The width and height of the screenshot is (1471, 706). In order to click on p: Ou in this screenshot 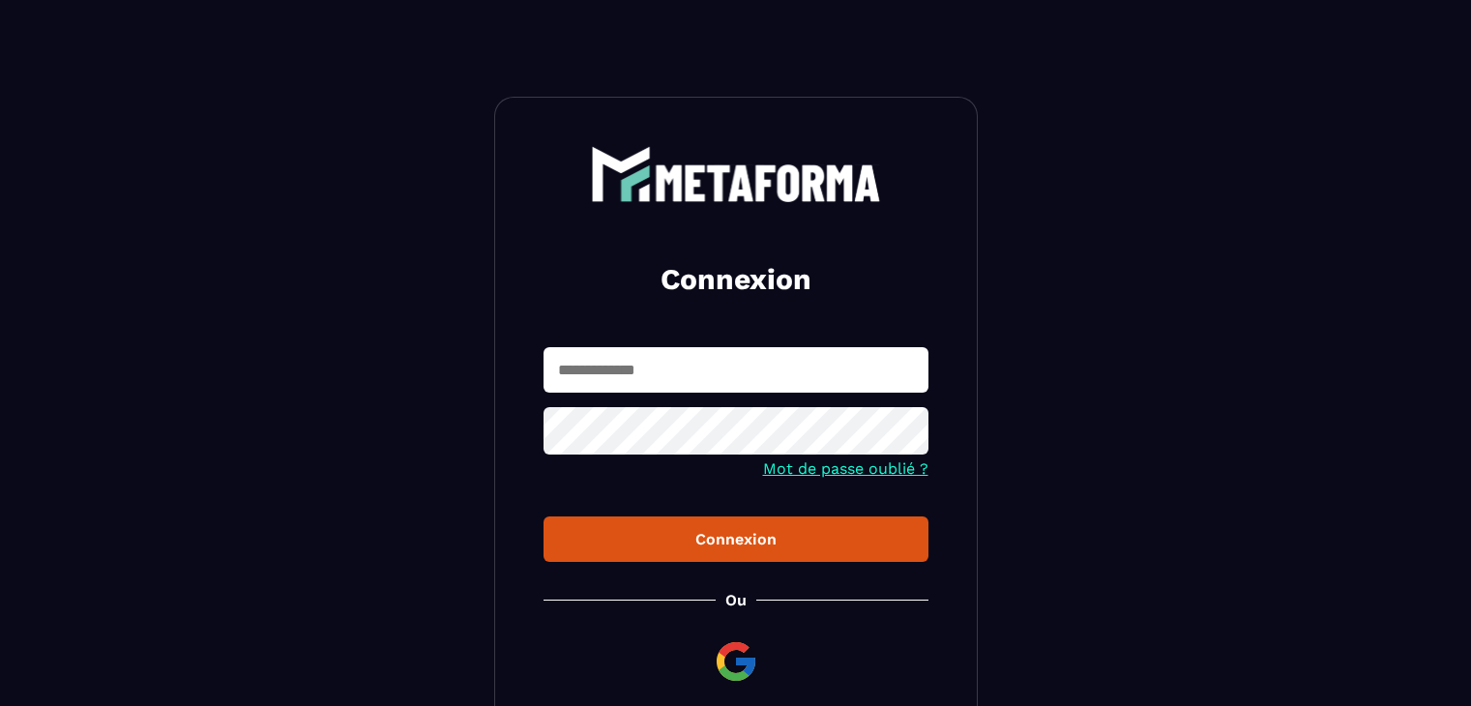, I will do `click(736, 599)`.